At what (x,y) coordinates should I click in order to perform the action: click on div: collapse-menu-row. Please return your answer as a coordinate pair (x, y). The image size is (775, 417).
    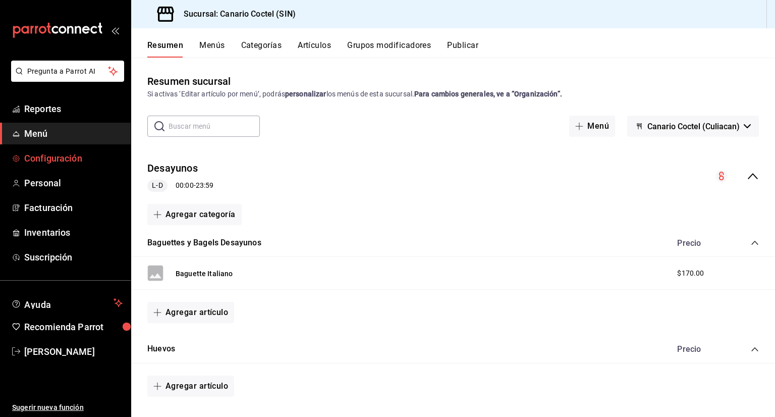
    Looking at the image, I should click on (453, 176).